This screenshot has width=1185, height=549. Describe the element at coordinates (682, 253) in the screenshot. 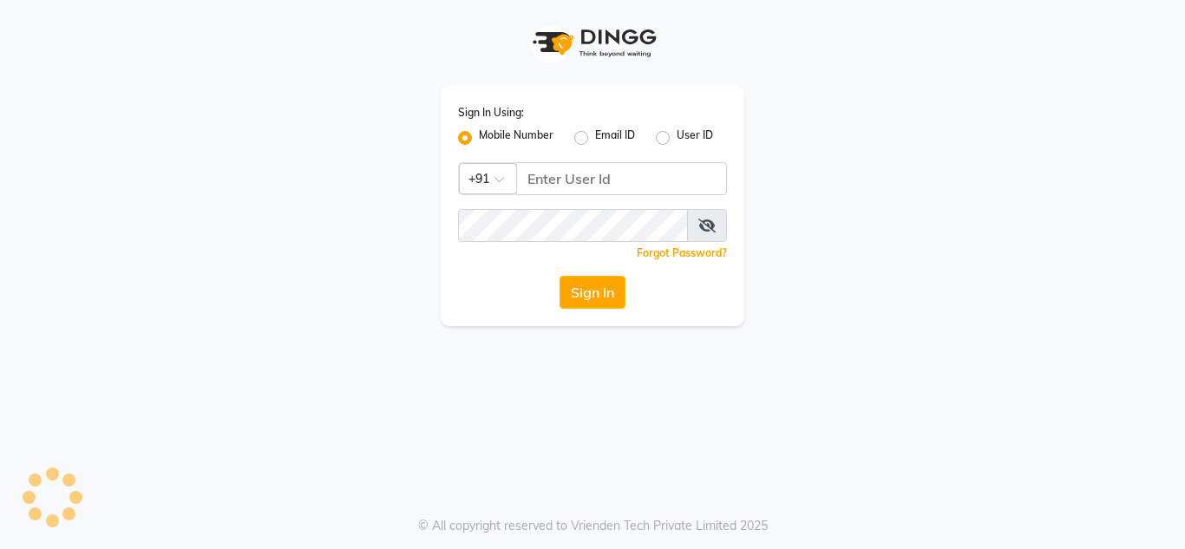

I see `a: Forgot Password?` at that location.